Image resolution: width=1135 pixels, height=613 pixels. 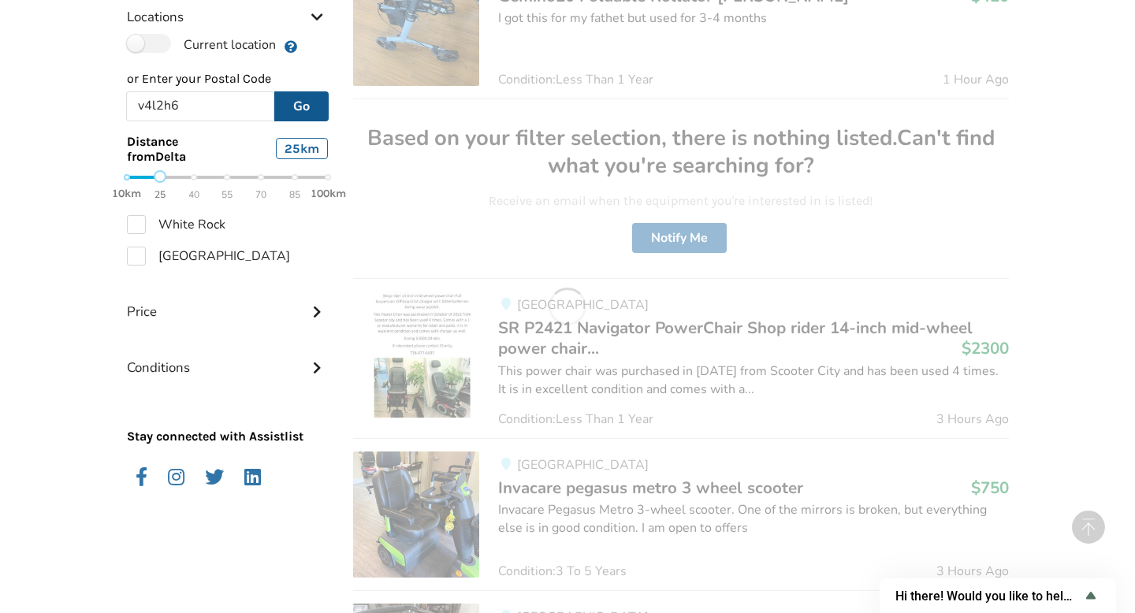 I want to click on button: Show survey - Hi there! Would you like to help us improve AssistList?, so click(x=998, y=596).